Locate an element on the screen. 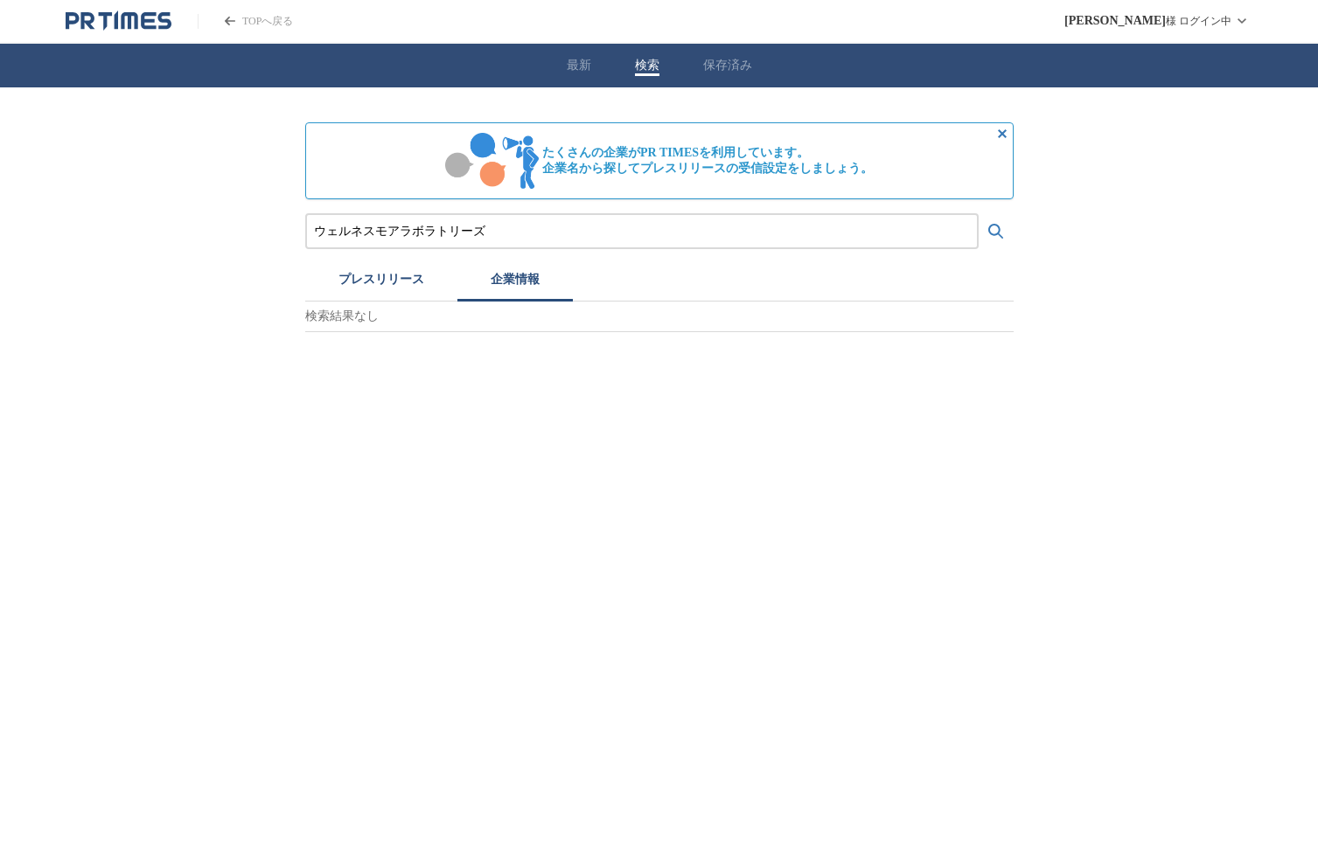 The height and width of the screenshot is (846, 1318). p: 検索結果なし is located at coordinates (659, 317).